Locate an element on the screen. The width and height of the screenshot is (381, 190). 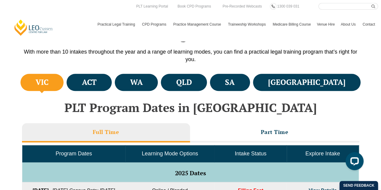
p: With more than 10 intakes throughout the year and a range of learning modes, you can find a pract... is located at coordinates (191, 56).